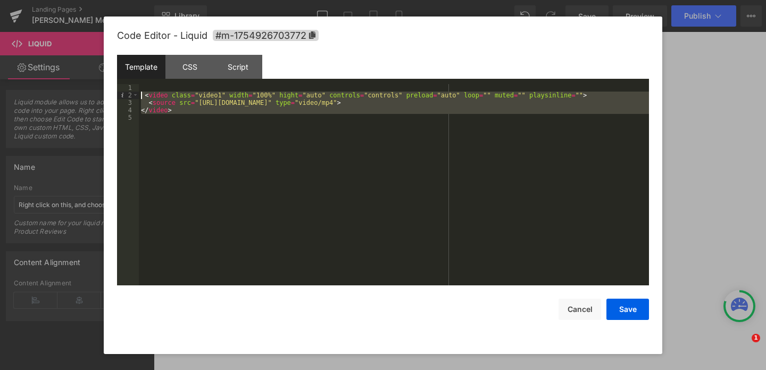 The height and width of the screenshot is (370, 766). What do you see at coordinates (628, 309) in the screenshot?
I see `button: Save` at bounding box center [628, 309].